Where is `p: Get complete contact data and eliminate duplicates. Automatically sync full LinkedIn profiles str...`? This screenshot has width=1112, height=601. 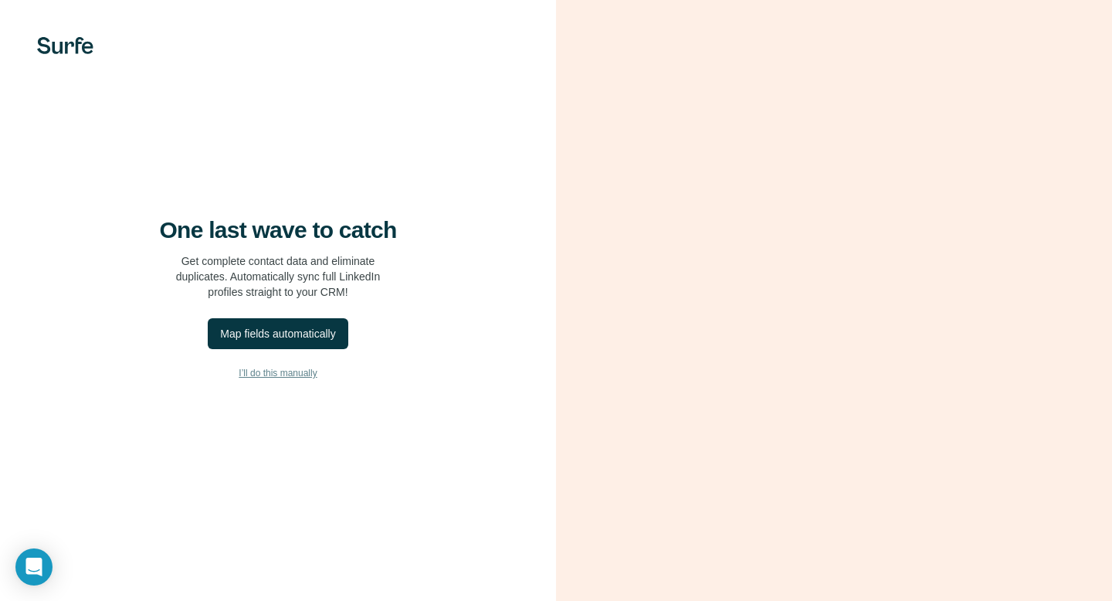 p: Get complete contact data and eliminate duplicates. Automatically sync full LinkedIn profiles str... is located at coordinates (278, 277).